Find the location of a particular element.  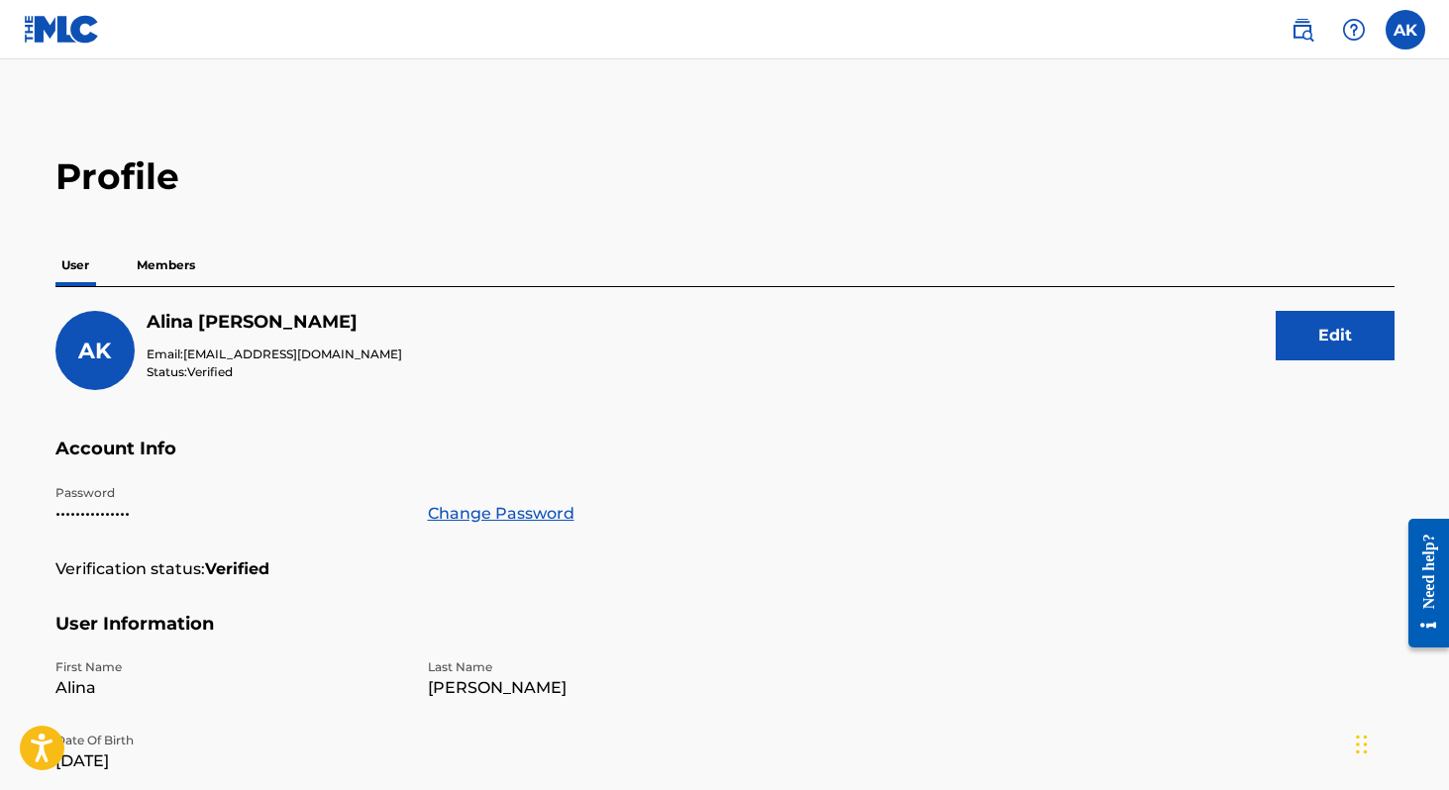

div: Drag is located at coordinates (1362, 745).